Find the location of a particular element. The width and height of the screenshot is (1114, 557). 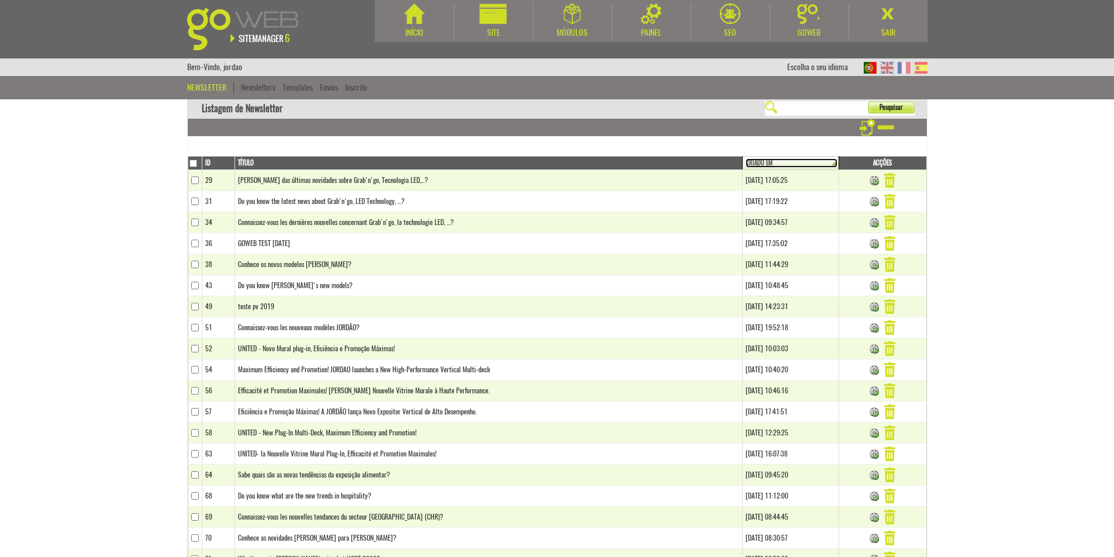

td: 29 is located at coordinates (218, 181).